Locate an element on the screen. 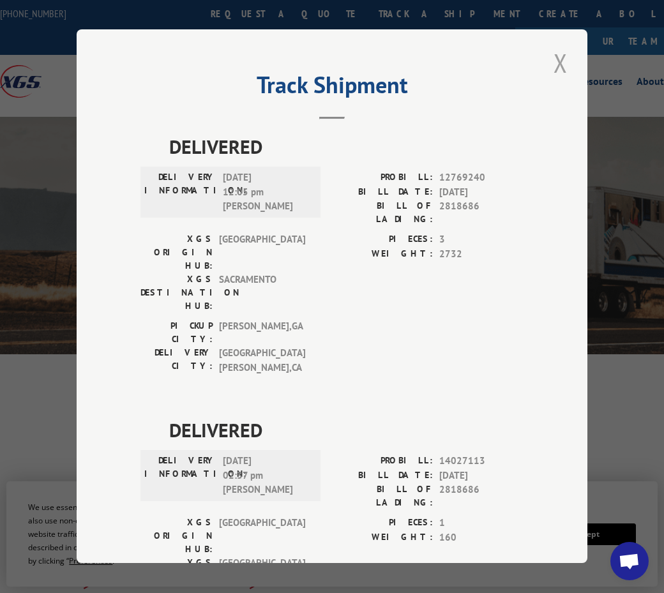  h2: Track Shipment is located at coordinates (332, 88).